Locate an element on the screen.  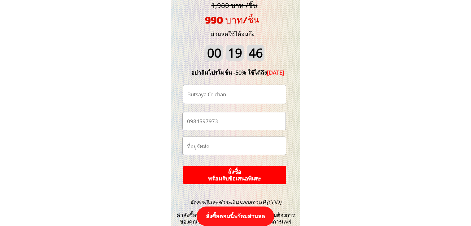
span: จัดส่งฟรีและชำระเงินนอกสถานที่ (COD) is located at coordinates (235, 202).